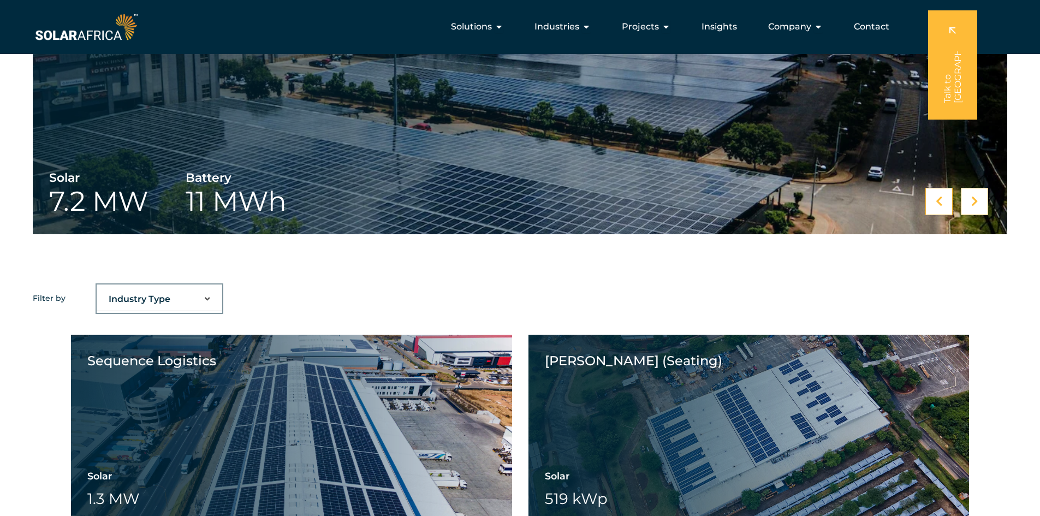  What do you see at coordinates (640, 27) in the screenshot?
I see `span: Projects` at bounding box center [640, 27].